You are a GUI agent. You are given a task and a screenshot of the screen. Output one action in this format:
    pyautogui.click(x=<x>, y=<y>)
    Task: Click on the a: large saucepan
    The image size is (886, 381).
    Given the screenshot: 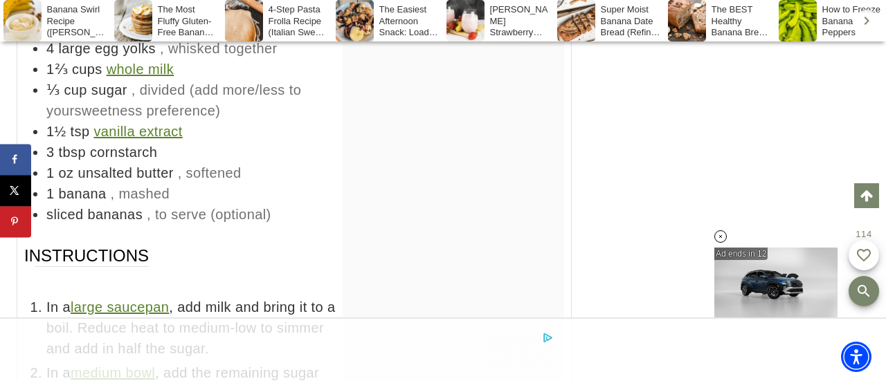 What is the action you would take?
    pyautogui.click(x=120, y=307)
    